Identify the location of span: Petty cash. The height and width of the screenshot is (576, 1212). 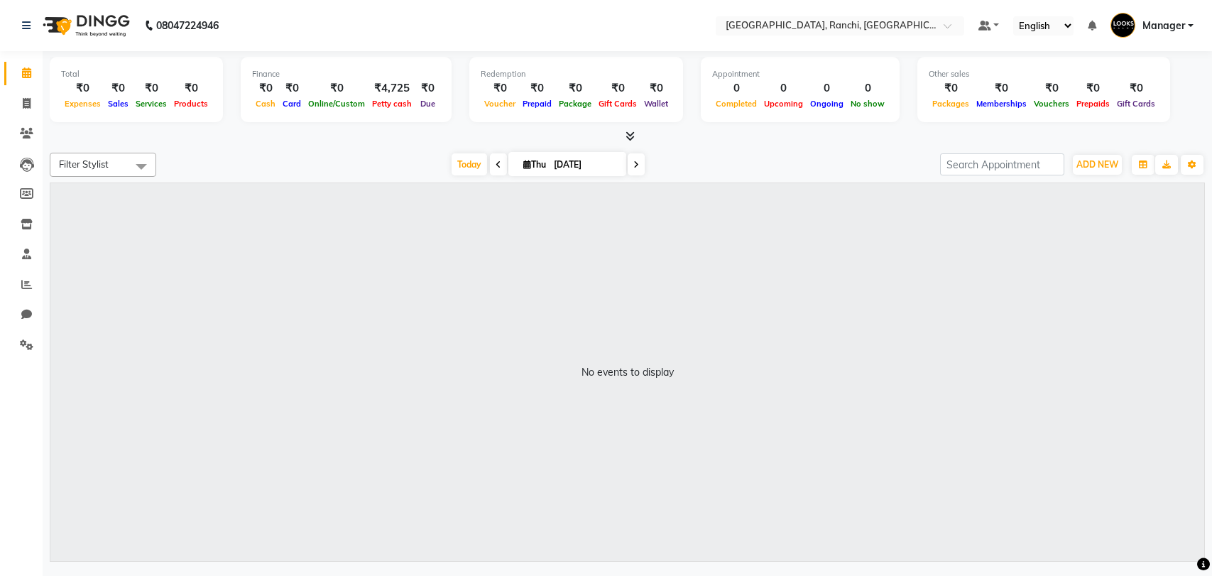
(392, 104).